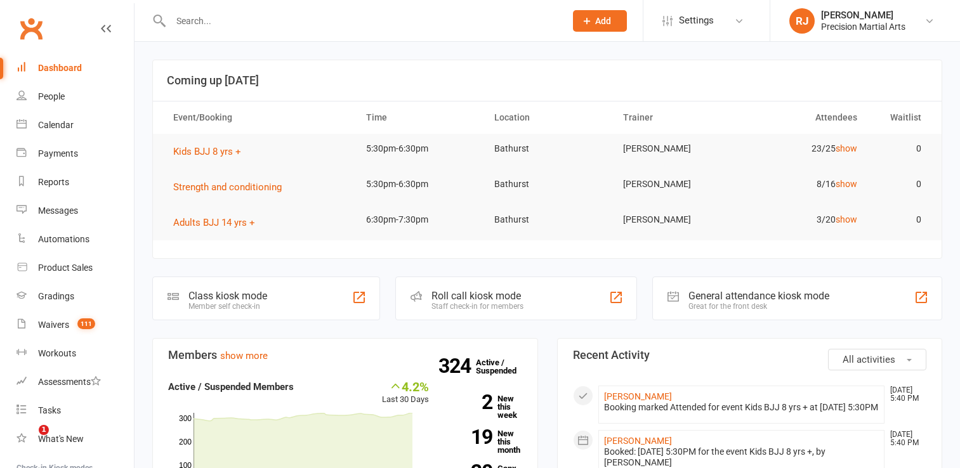 The height and width of the screenshot is (468, 960). I want to click on span: Add, so click(603, 21).